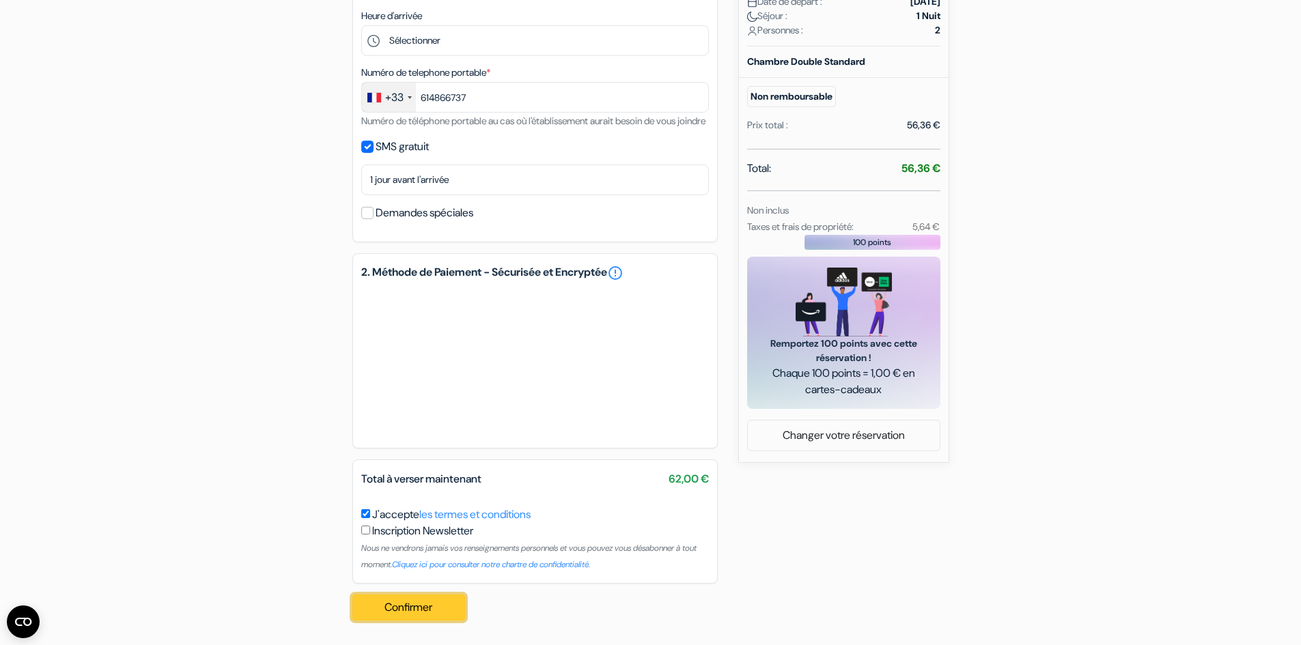  Describe the element at coordinates (759, 169) in the screenshot. I see `span: Total:` at that location.